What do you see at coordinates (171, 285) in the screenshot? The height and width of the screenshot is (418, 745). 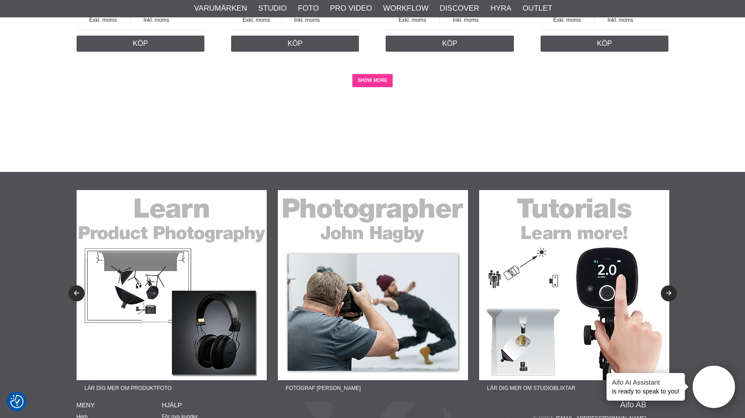 I see `img: Annons:22-07F banner-sidfot-learn-product.jpg` at bounding box center [171, 285].